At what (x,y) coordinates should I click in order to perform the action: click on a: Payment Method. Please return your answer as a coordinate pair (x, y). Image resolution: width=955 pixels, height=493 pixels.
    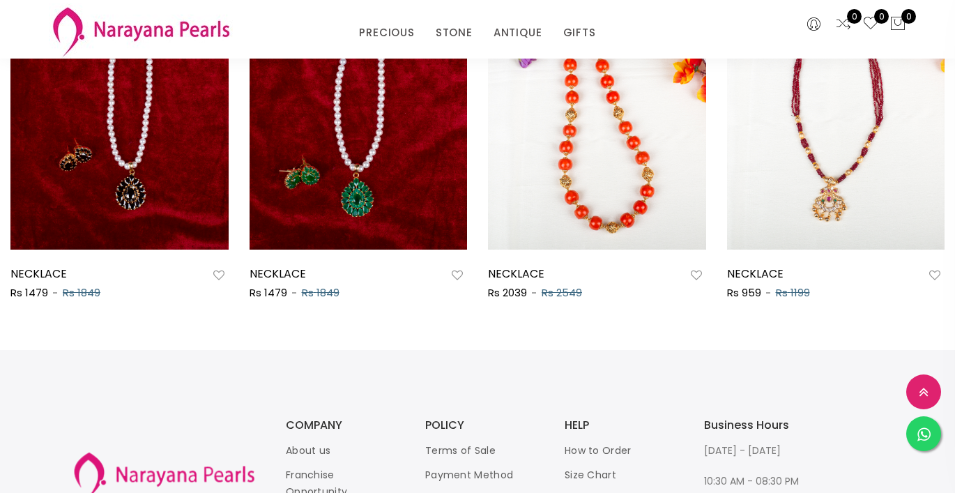
    Looking at the image, I should click on (469, 475).